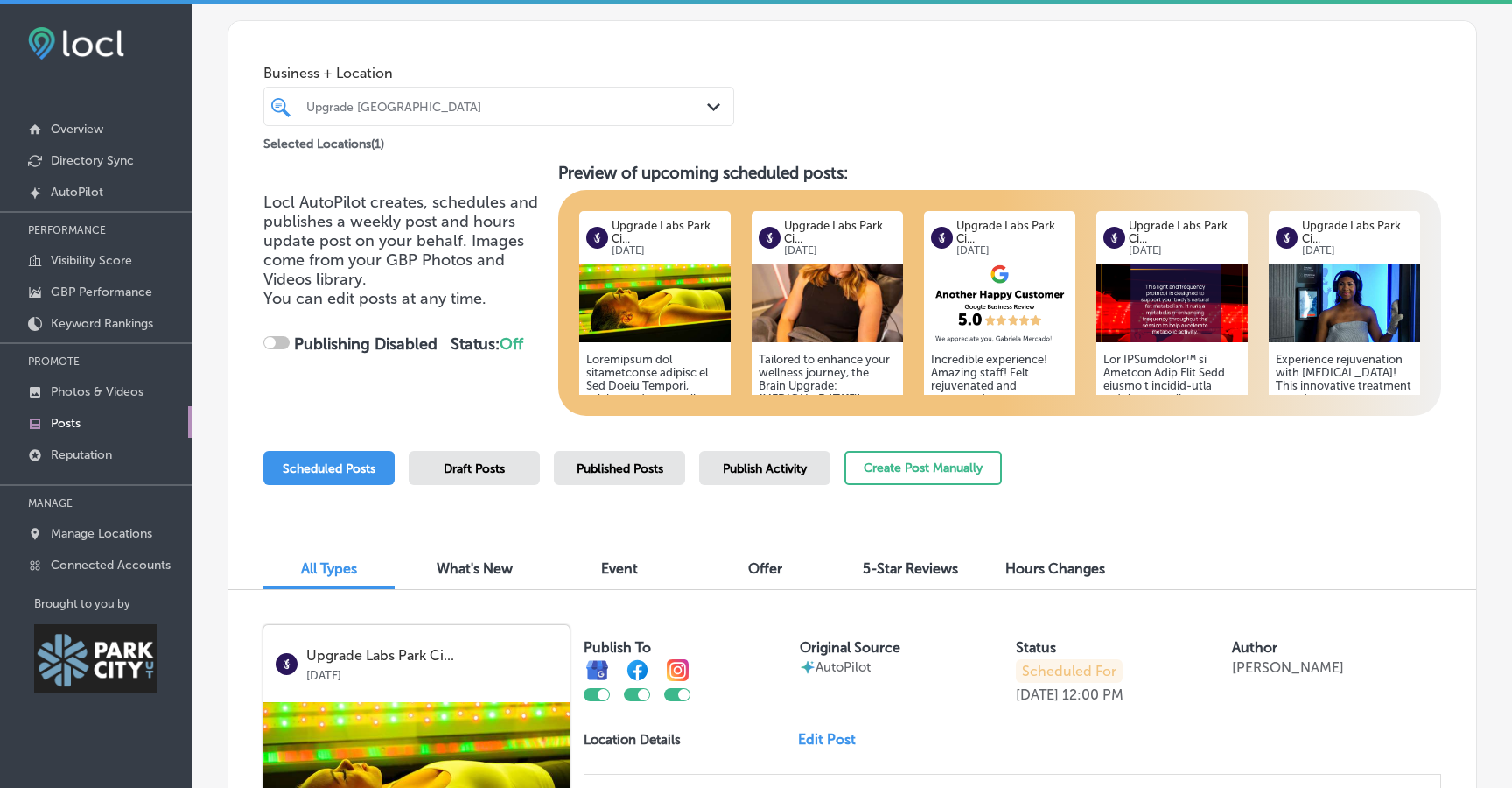 The image size is (1512, 788). What do you see at coordinates (1255, 647) in the screenshot?
I see `label: Author` at bounding box center [1255, 647].